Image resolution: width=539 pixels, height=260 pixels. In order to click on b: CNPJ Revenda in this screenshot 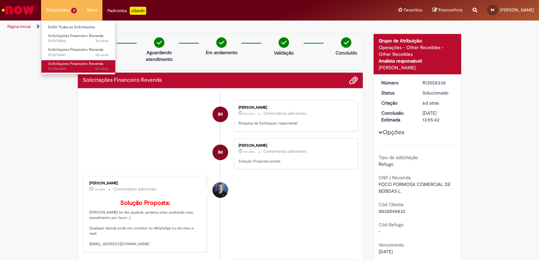, I will do `click(394, 178)`.